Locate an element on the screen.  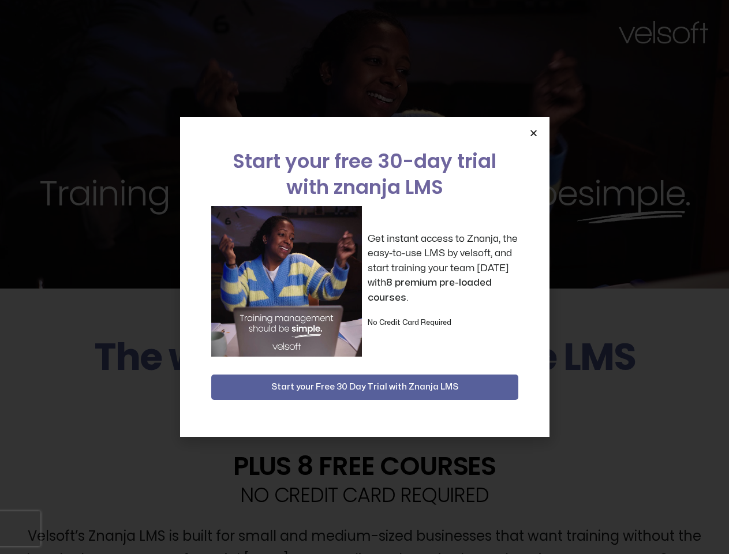
strong: No Credit Card Required is located at coordinates (409, 323).